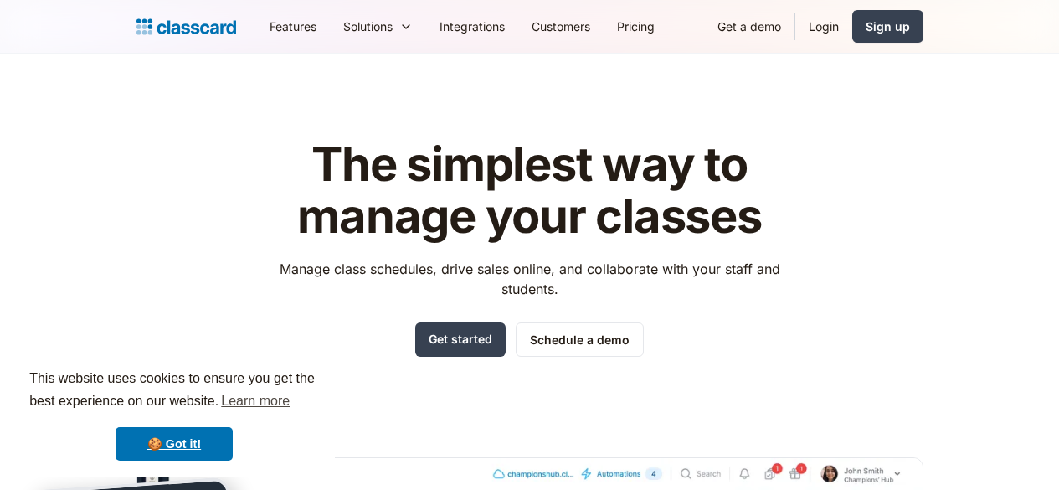 The image size is (1059, 490). Describe the element at coordinates (888, 26) in the screenshot. I see `div: Sign up` at that location.